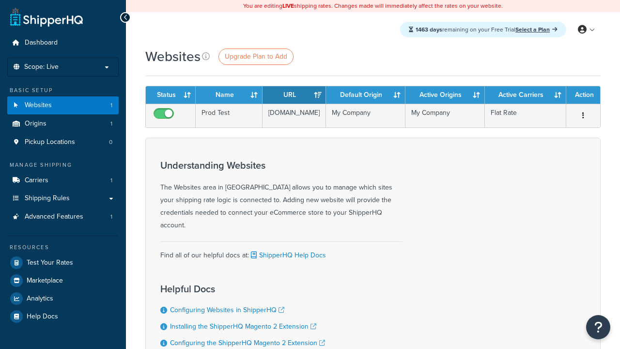 Image resolution: width=620 pixels, height=349 pixels. I want to click on a: Shipping Rules, so click(63, 198).